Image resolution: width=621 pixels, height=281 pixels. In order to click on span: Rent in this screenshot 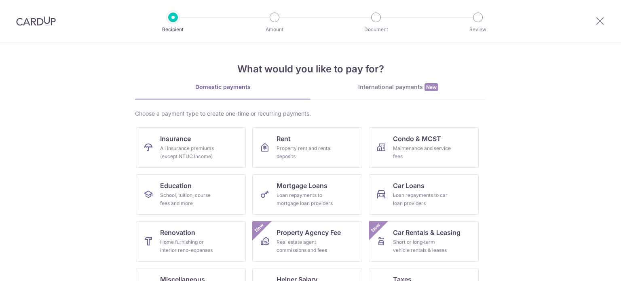, I will do `click(284, 139)`.